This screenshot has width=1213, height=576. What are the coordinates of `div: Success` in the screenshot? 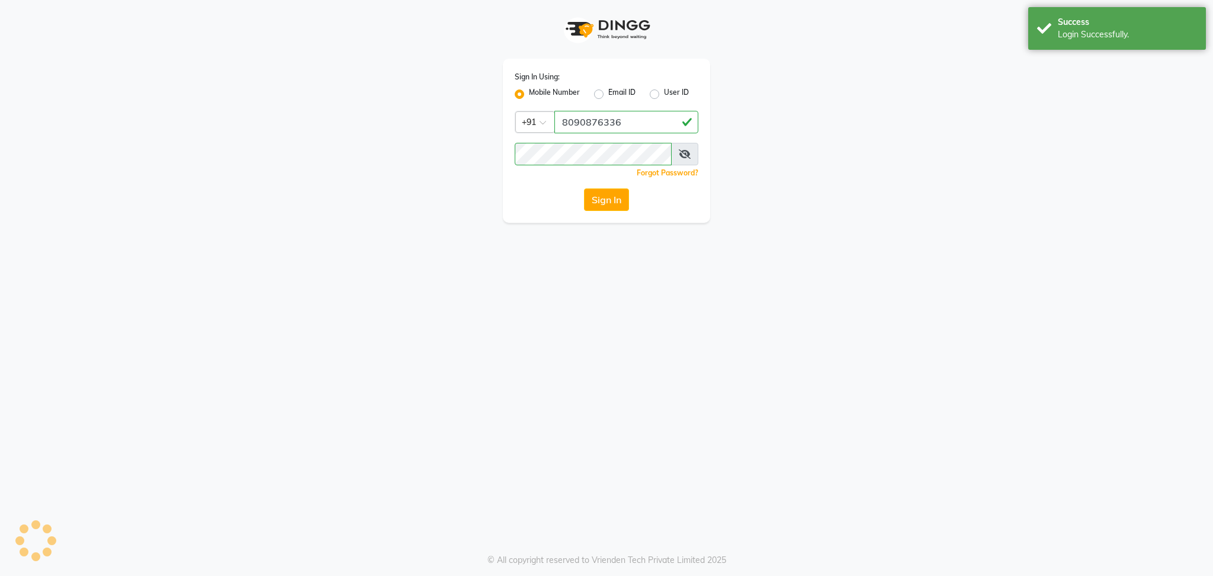 It's located at (1127, 22).